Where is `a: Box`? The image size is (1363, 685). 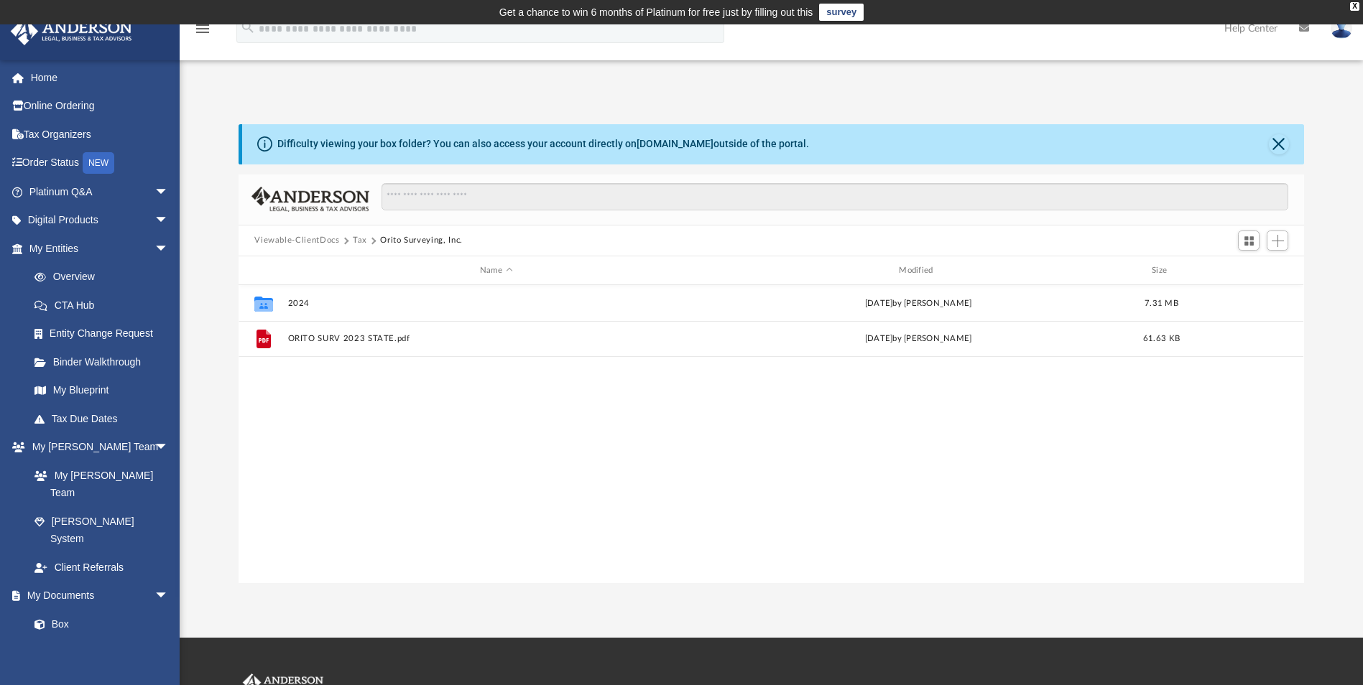
a: Box is located at coordinates (98, 624).